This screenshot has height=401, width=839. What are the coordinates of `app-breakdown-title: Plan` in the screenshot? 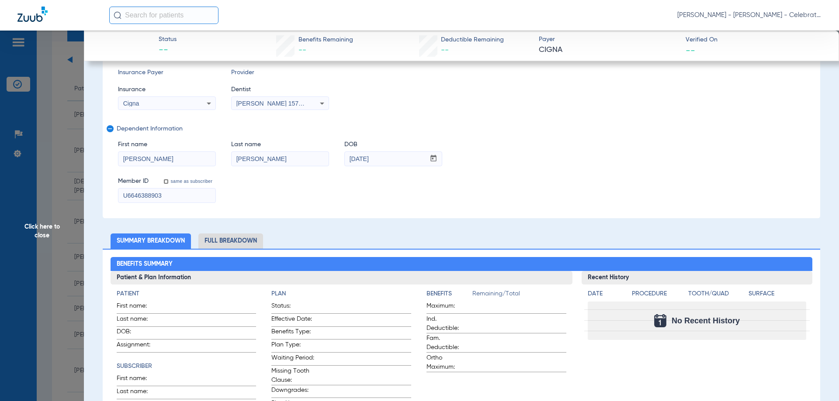 It's located at (341, 294).